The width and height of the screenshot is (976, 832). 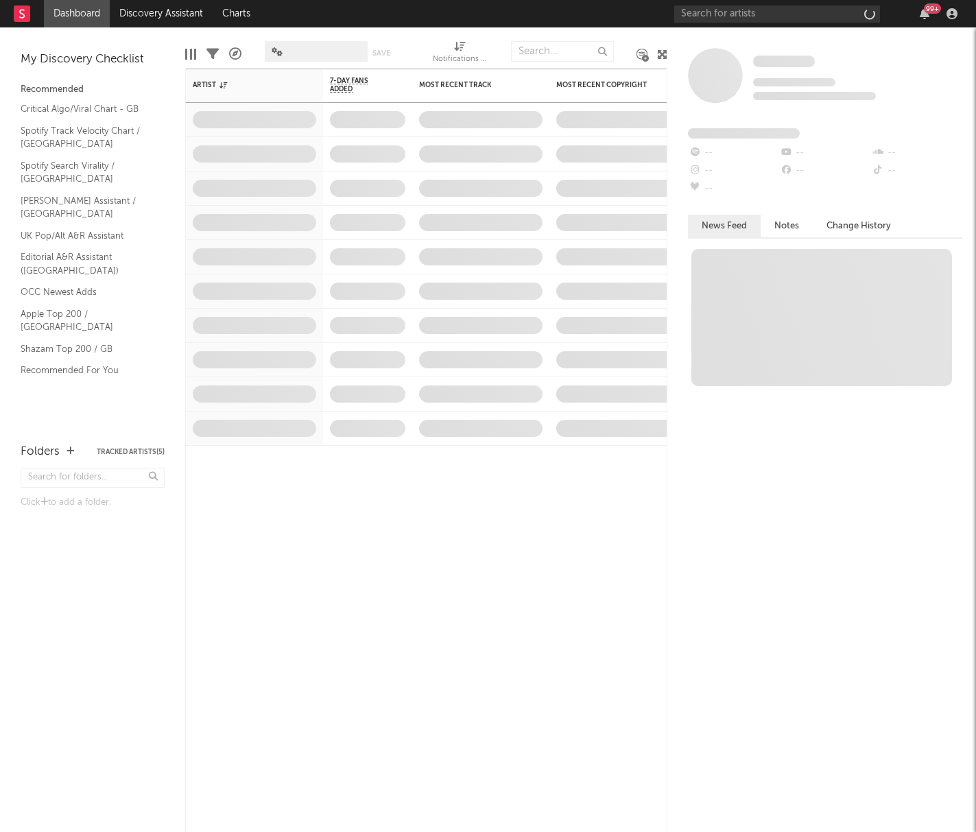 I want to click on span: 7-Day Fans Added, so click(x=357, y=85).